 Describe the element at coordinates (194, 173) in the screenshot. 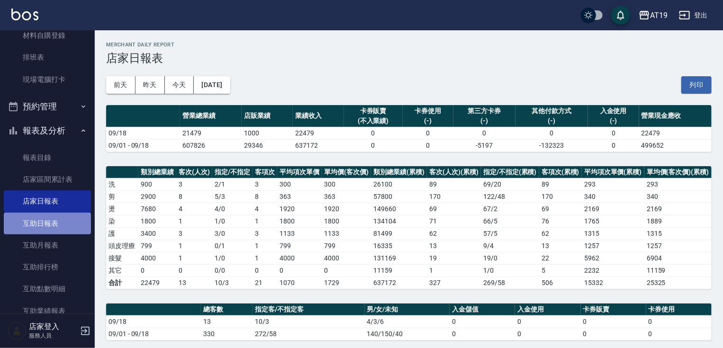

I see `th: 客次(人次)` at that location.